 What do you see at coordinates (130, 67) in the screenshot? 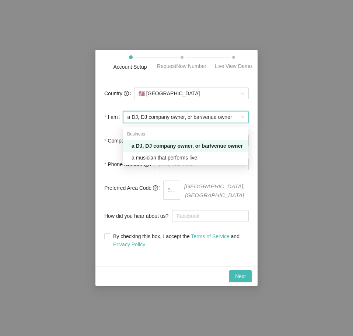
I see `div: Account Setup` at bounding box center [130, 67].